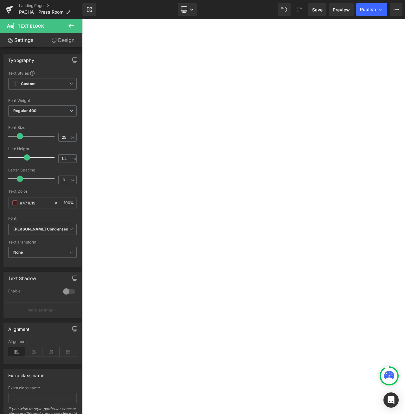 The image size is (405, 414). I want to click on div: Letter Spacing, so click(43, 170).